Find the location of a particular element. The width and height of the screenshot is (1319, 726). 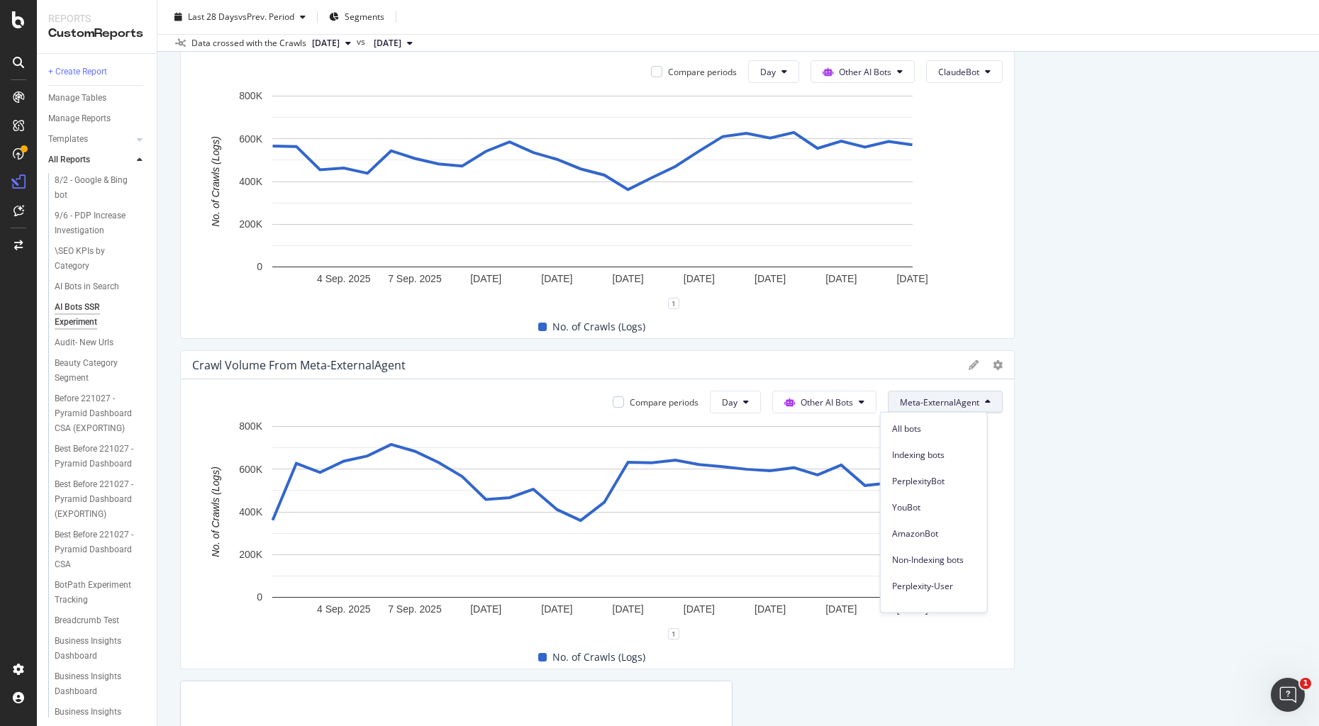

div: BotPath Experiment Tracking is located at coordinates (95, 593).